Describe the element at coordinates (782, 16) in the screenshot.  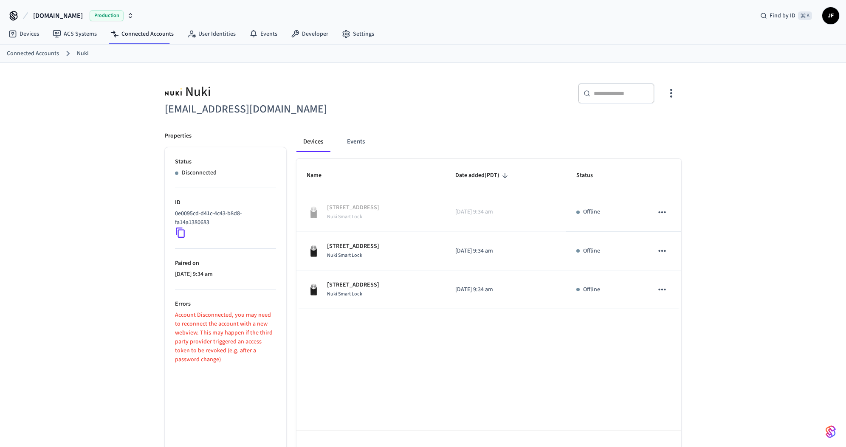
I see `span: Find by ID` at that location.